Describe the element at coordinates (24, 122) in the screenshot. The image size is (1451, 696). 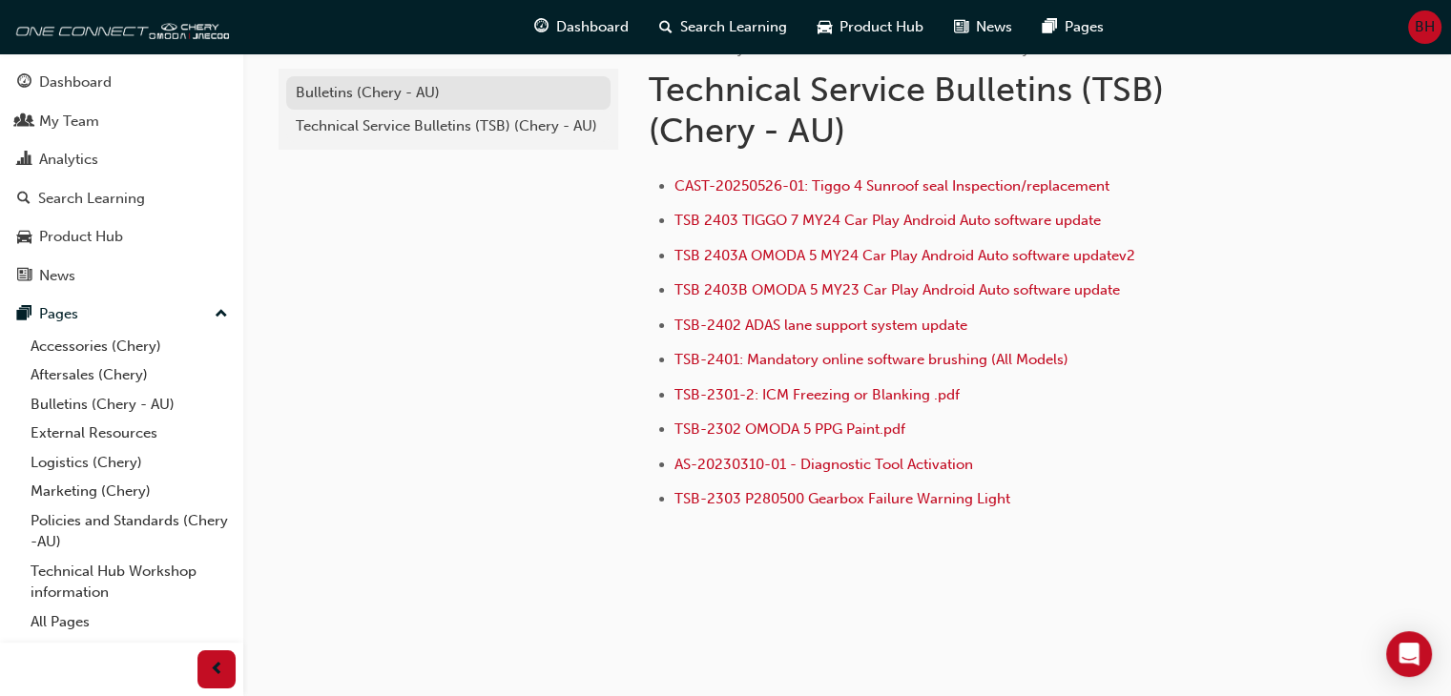
I see `span: people-icon` at that location.